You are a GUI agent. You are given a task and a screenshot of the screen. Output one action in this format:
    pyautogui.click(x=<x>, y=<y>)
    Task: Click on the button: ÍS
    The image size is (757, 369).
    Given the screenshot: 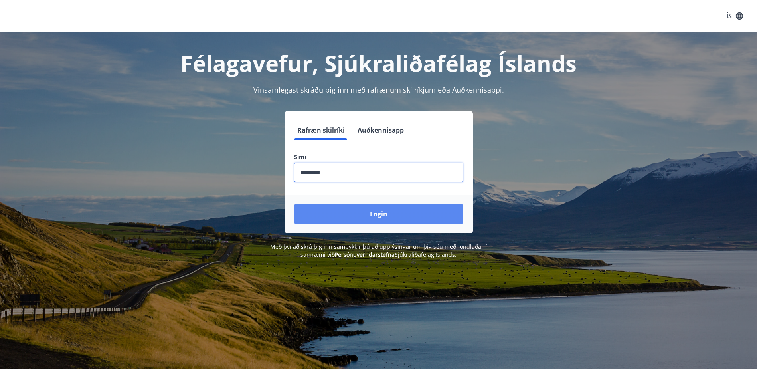 What is the action you would take?
    pyautogui.click(x=735, y=16)
    